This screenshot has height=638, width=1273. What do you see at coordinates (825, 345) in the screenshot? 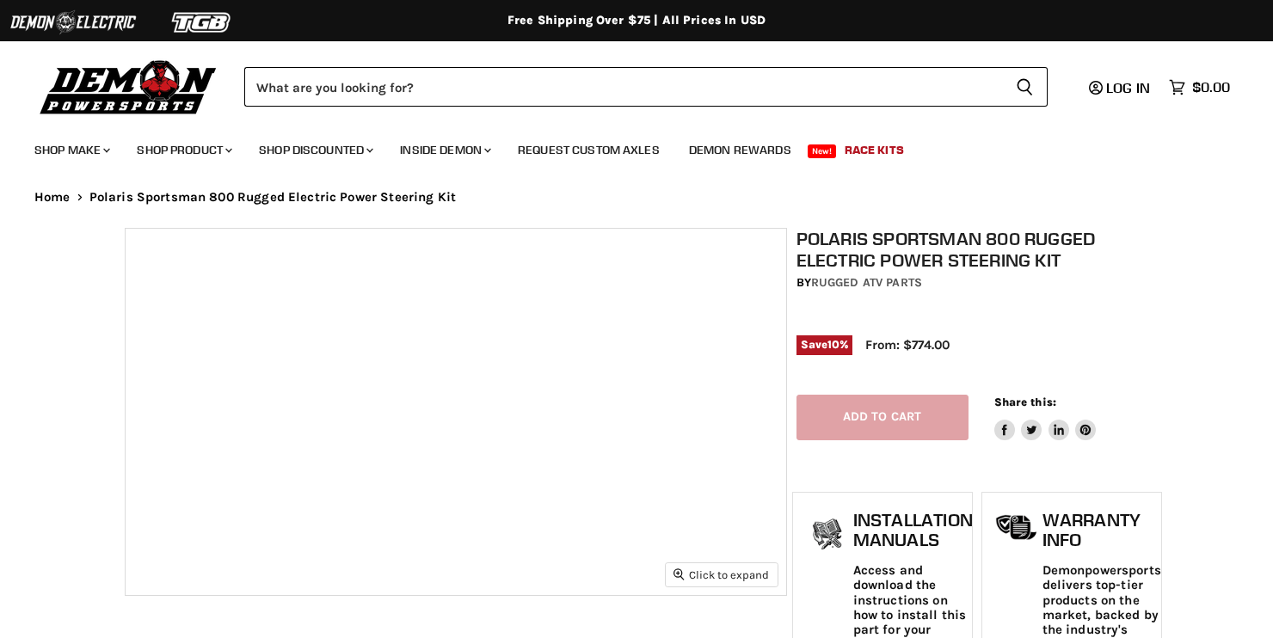
I see `span: Save %` at bounding box center [825, 345].